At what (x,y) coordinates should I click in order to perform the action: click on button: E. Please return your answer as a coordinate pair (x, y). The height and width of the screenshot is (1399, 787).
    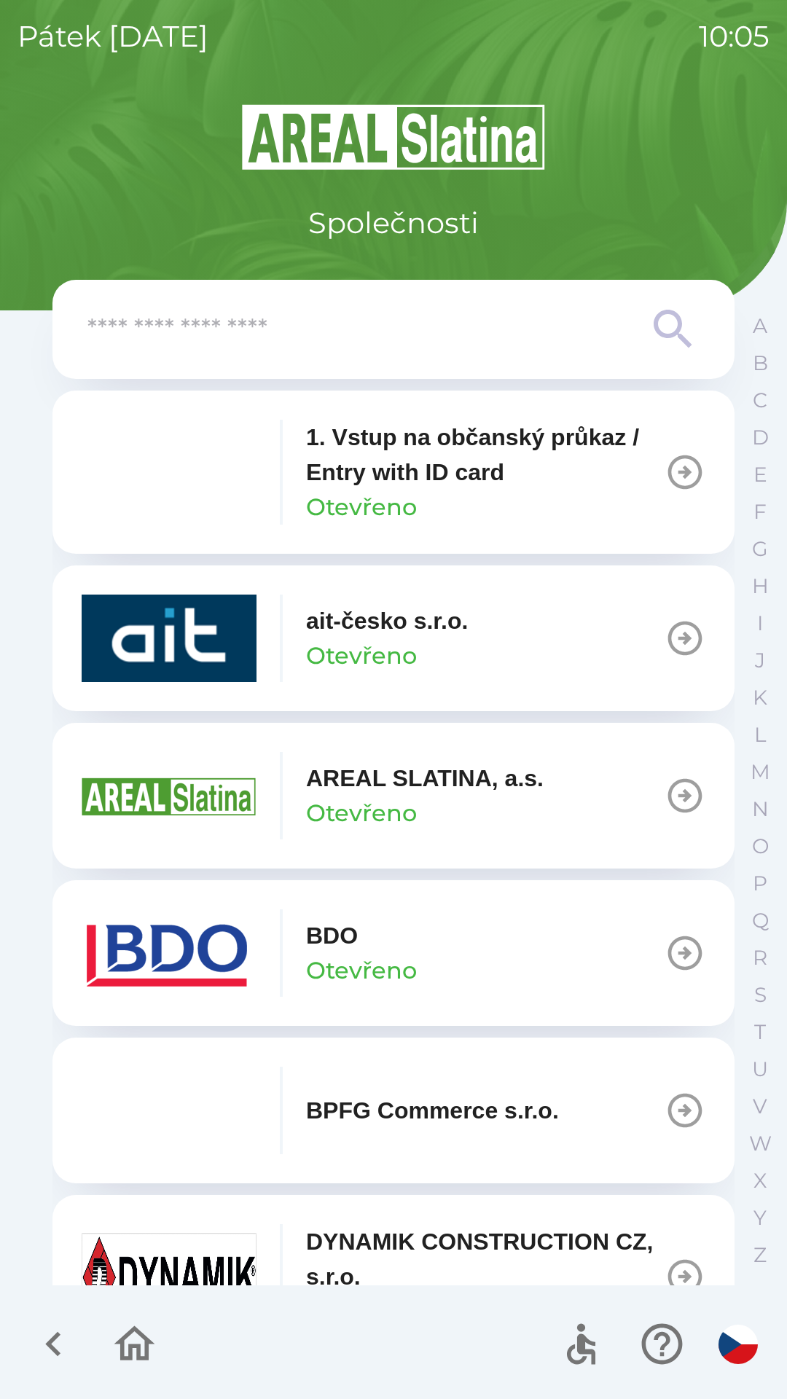
    Looking at the image, I should click on (760, 474).